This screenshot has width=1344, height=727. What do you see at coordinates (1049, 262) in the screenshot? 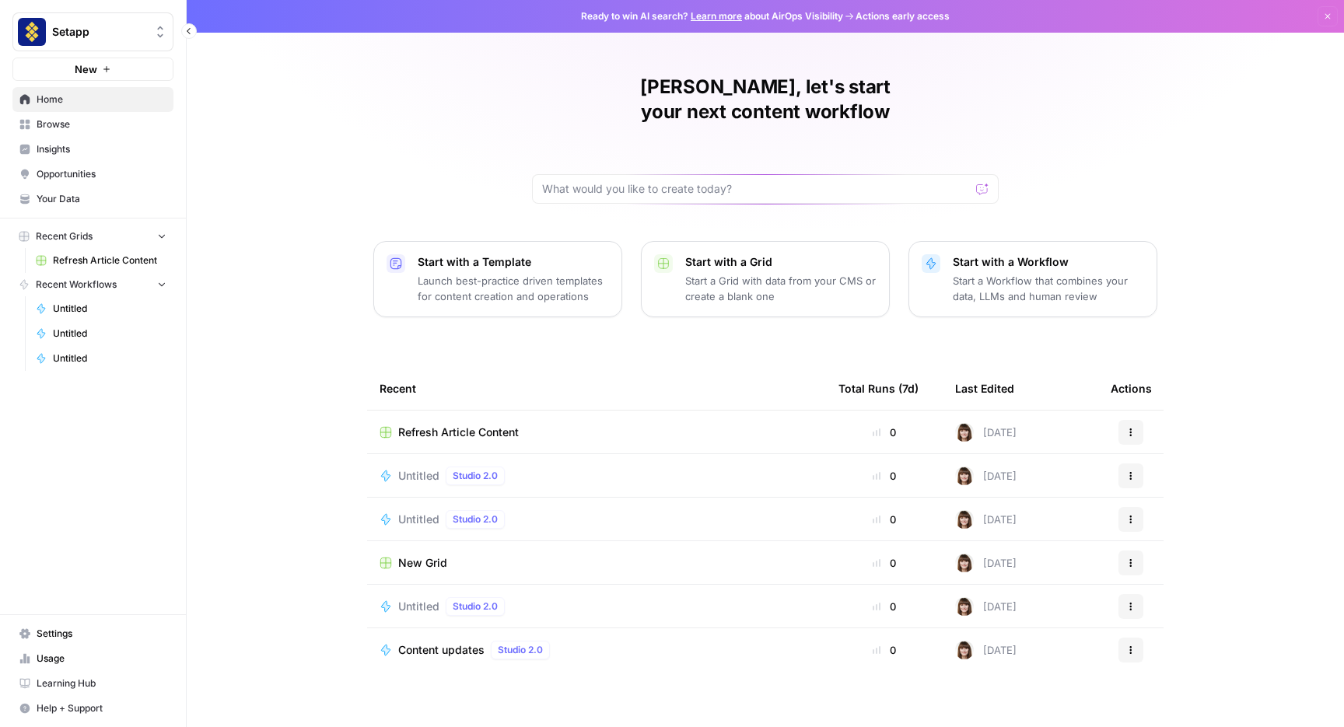
I see `p: Start with a Workflow` at bounding box center [1049, 262].